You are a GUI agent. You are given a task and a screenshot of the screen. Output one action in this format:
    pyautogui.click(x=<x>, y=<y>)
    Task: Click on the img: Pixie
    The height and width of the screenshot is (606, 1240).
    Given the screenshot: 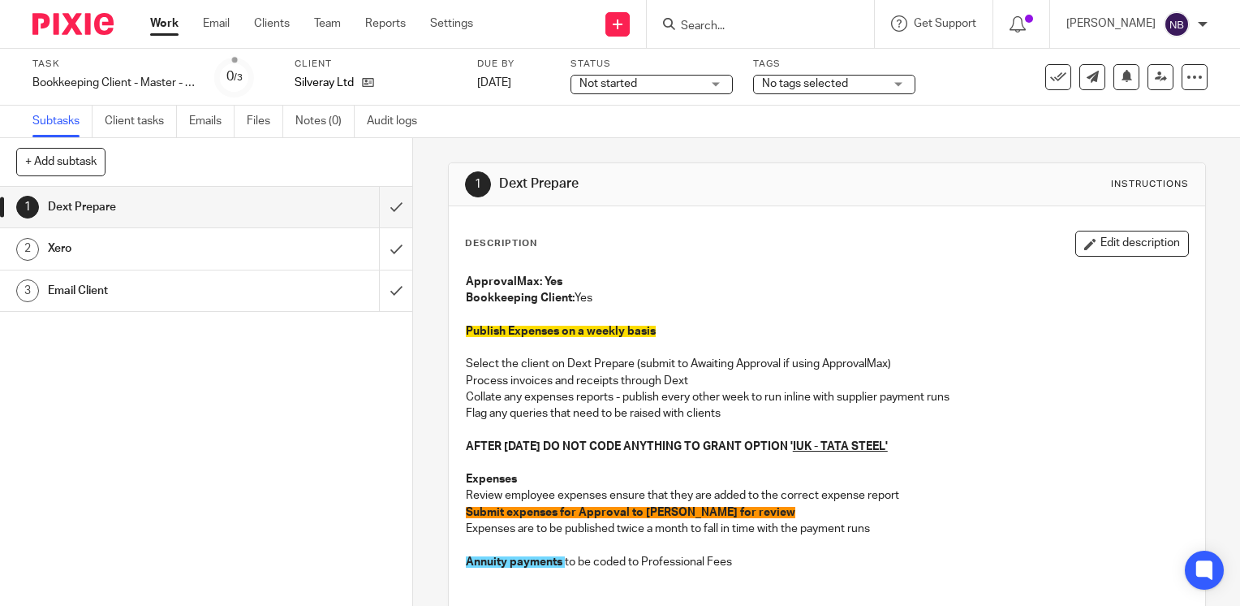 What is the action you would take?
    pyautogui.click(x=73, y=24)
    